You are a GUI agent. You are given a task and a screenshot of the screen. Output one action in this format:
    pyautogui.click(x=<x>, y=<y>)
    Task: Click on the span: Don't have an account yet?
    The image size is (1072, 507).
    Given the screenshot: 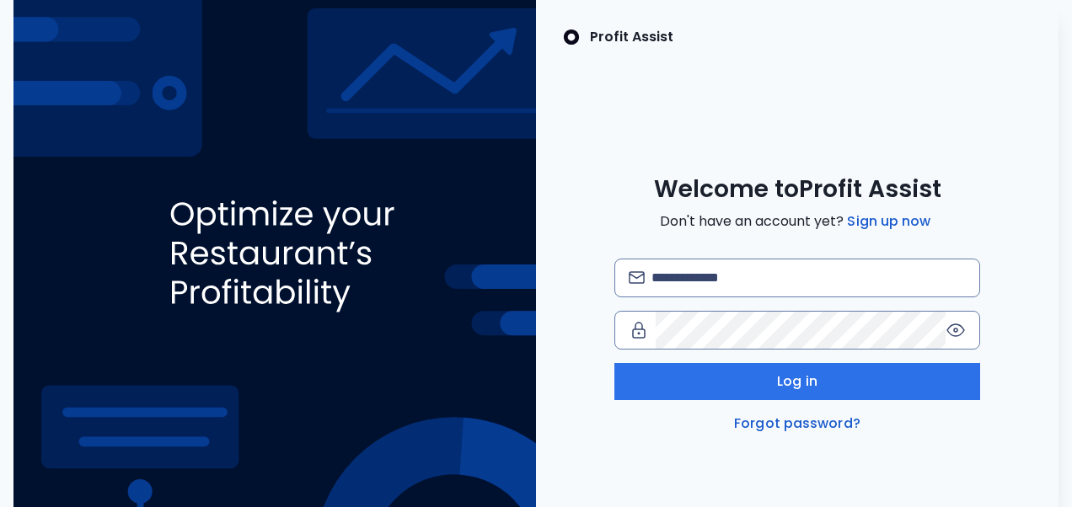 What is the action you would take?
    pyautogui.click(x=796, y=222)
    